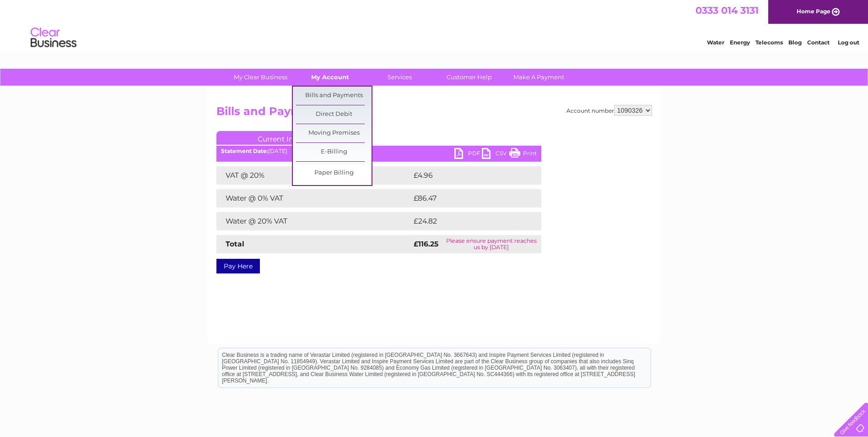 The height and width of the screenshot is (437, 868). I want to click on a: Services, so click(400, 77).